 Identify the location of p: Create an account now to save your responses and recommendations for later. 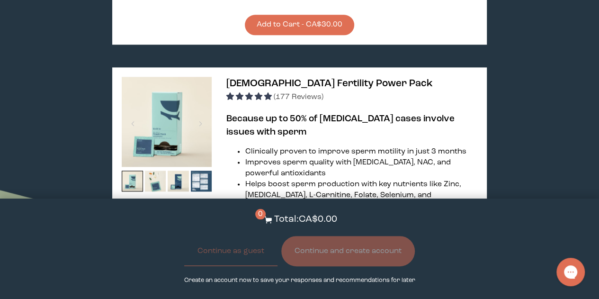
(300, 280).